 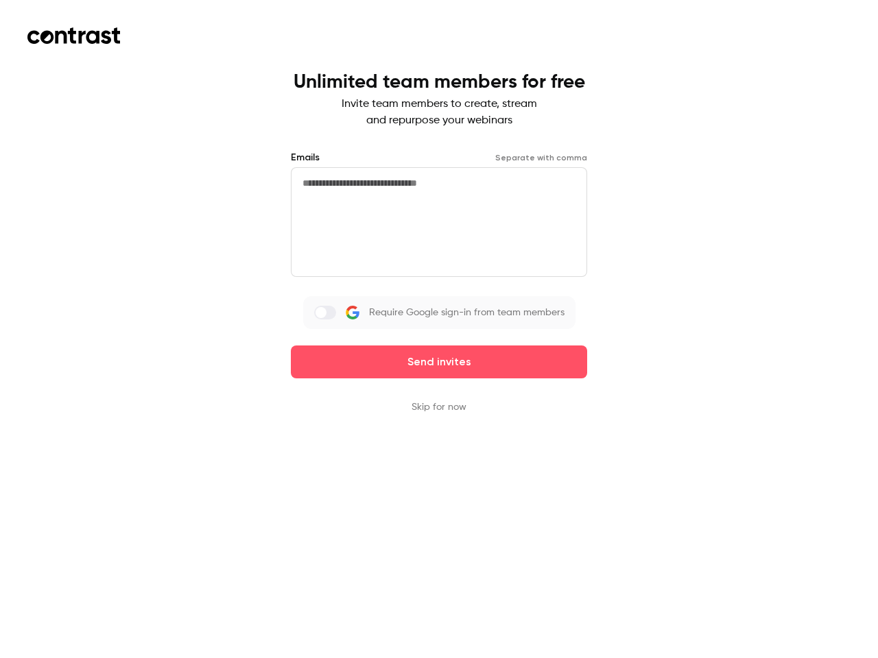 What do you see at coordinates (439, 82) in the screenshot?
I see `h1: Unlimited team members for free` at bounding box center [439, 82].